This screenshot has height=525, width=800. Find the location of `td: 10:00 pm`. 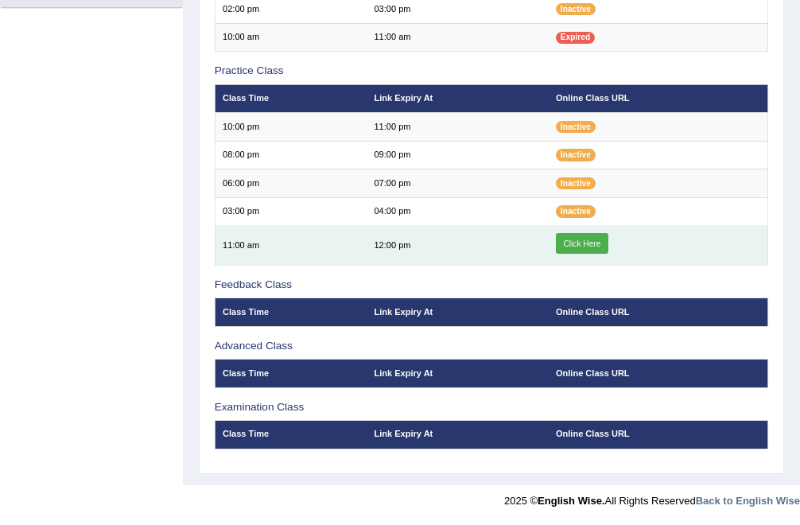

td: 10:00 pm is located at coordinates (290, 127).